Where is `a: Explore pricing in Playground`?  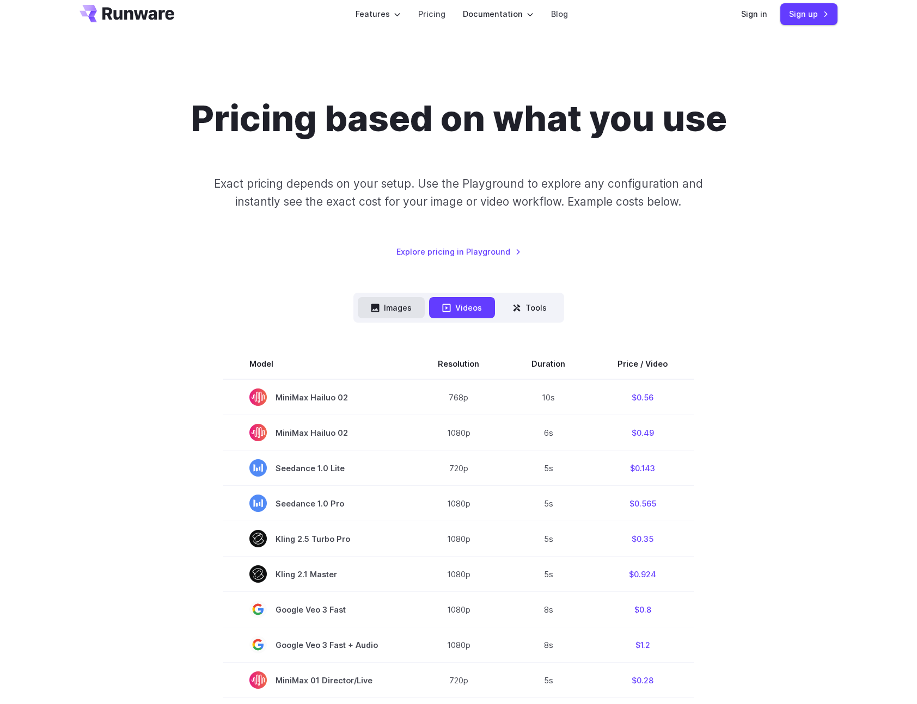 a: Explore pricing in Playground is located at coordinates (458, 251).